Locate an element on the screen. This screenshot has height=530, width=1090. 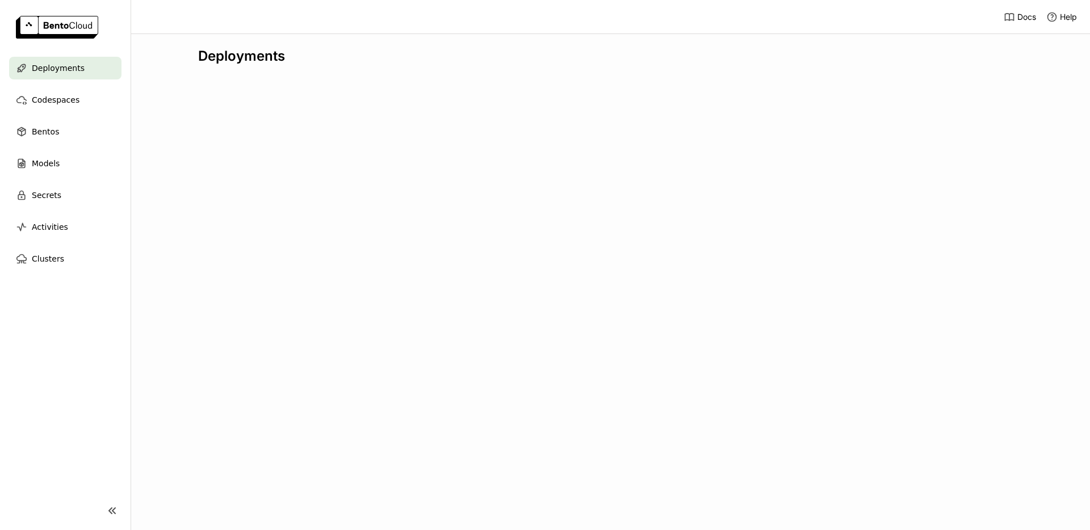
div: Help is located at coordinates (1061, 17).